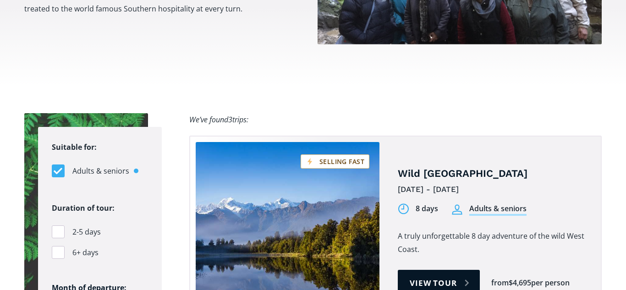 The image size is (626, 290). What do you see at coordinates (430, 208) in the screenshot?
I see `div: days` at bounding box center [430, 208].